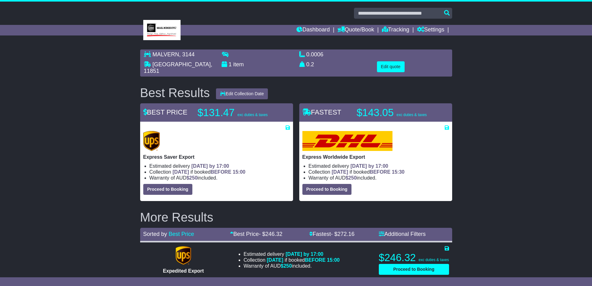 Image resolution: width=592 pixels, height=286 pixels. Describe the element at coordinates (175, 93) in the screenshot. I see `div: Best Results` at that location.